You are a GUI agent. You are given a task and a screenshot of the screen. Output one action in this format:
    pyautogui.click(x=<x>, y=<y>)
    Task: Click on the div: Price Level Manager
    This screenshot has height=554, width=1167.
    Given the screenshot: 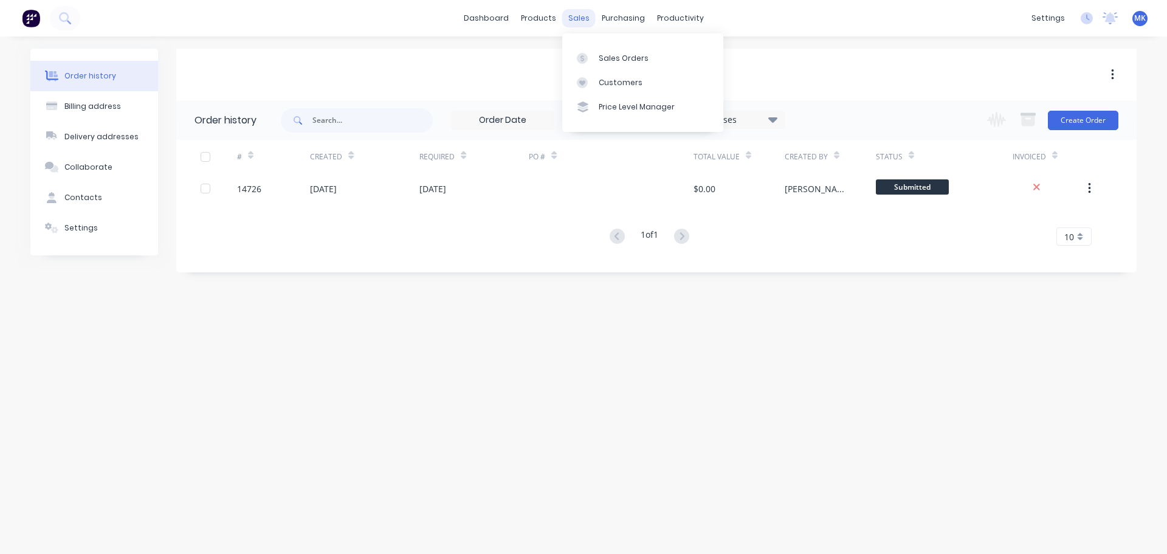 What is the action you would take?
    pyautogui.click(x=636, y=107)
    